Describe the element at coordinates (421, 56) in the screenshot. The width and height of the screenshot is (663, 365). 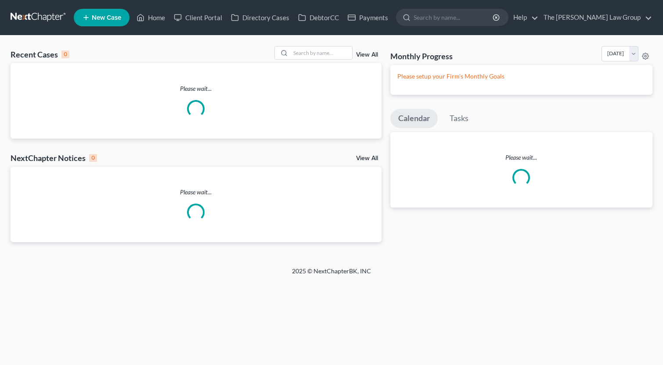
I see `h3: Monthly Progress` at that location.